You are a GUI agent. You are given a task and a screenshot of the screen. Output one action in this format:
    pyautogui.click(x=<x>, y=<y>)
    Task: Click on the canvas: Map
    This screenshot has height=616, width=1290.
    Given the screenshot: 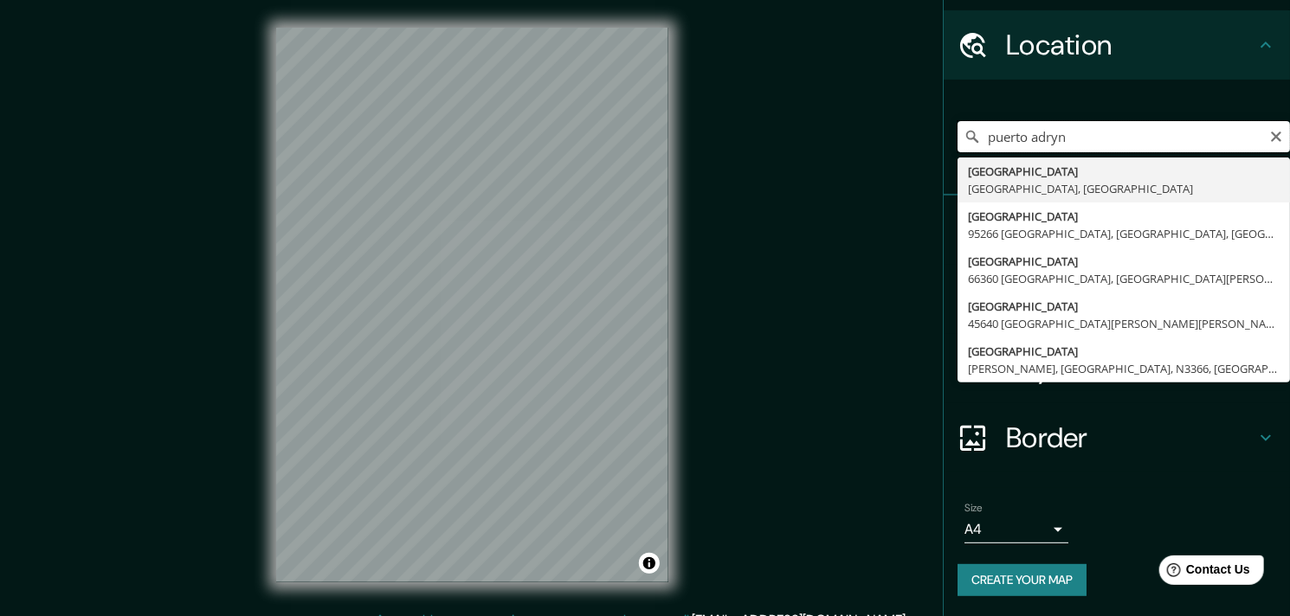 What is the action you would take?
    pyautogui.click(x=472, y=305)
    